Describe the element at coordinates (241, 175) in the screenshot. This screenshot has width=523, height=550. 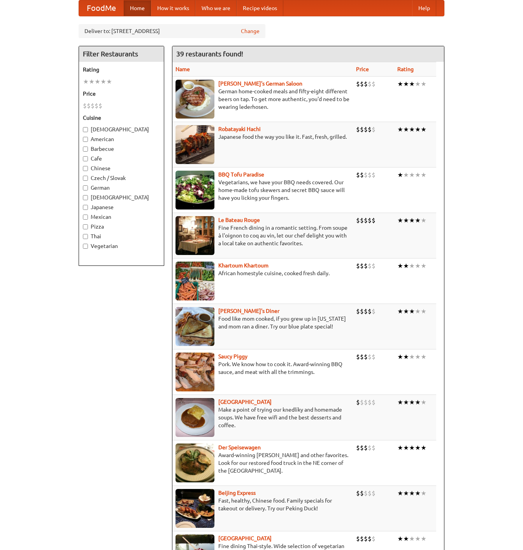
I see `b: BBQ Tofu Paradise` at that location.